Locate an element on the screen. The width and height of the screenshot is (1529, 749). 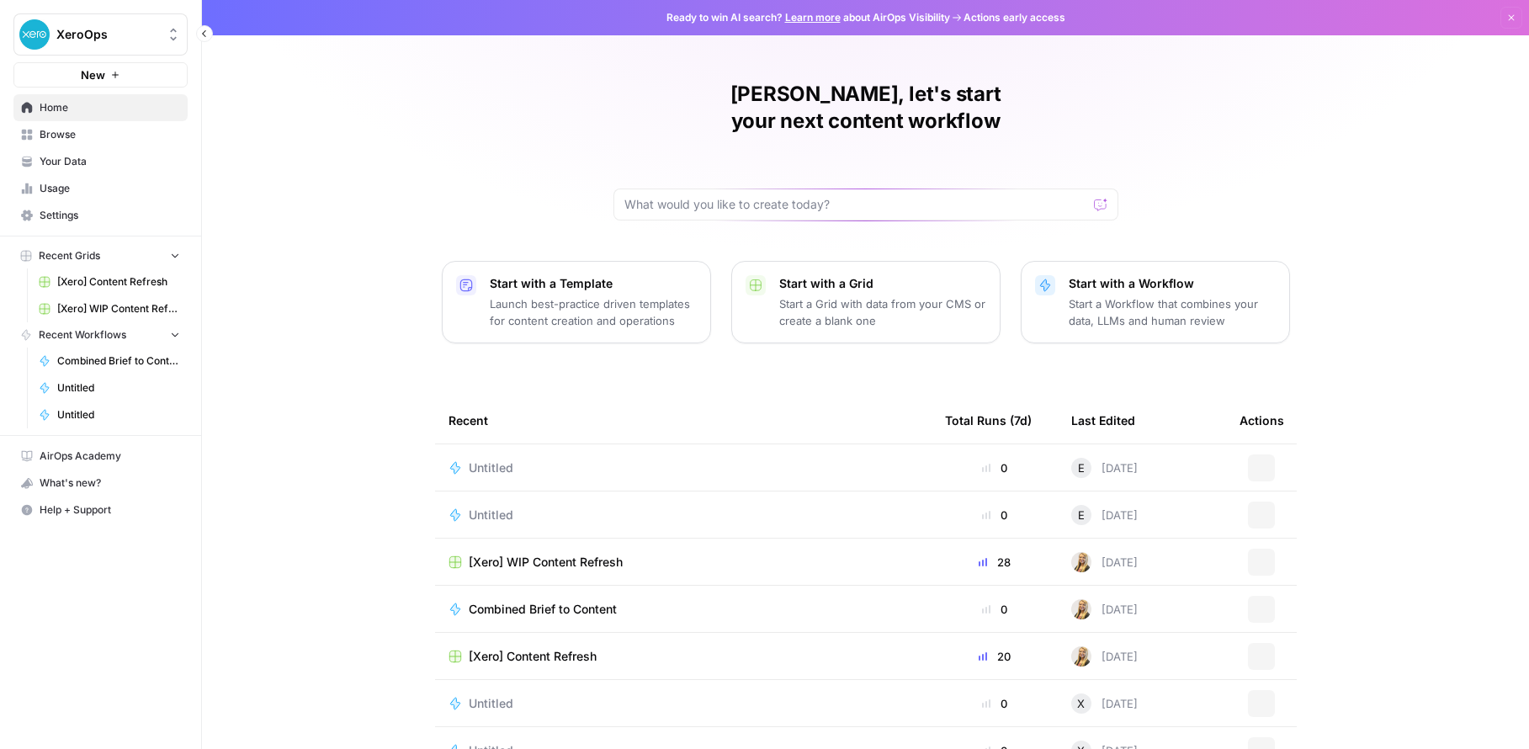
button: Start with a GridStart a Grid with data from your CMS or create a blank one is located at coordinates (866, 302).